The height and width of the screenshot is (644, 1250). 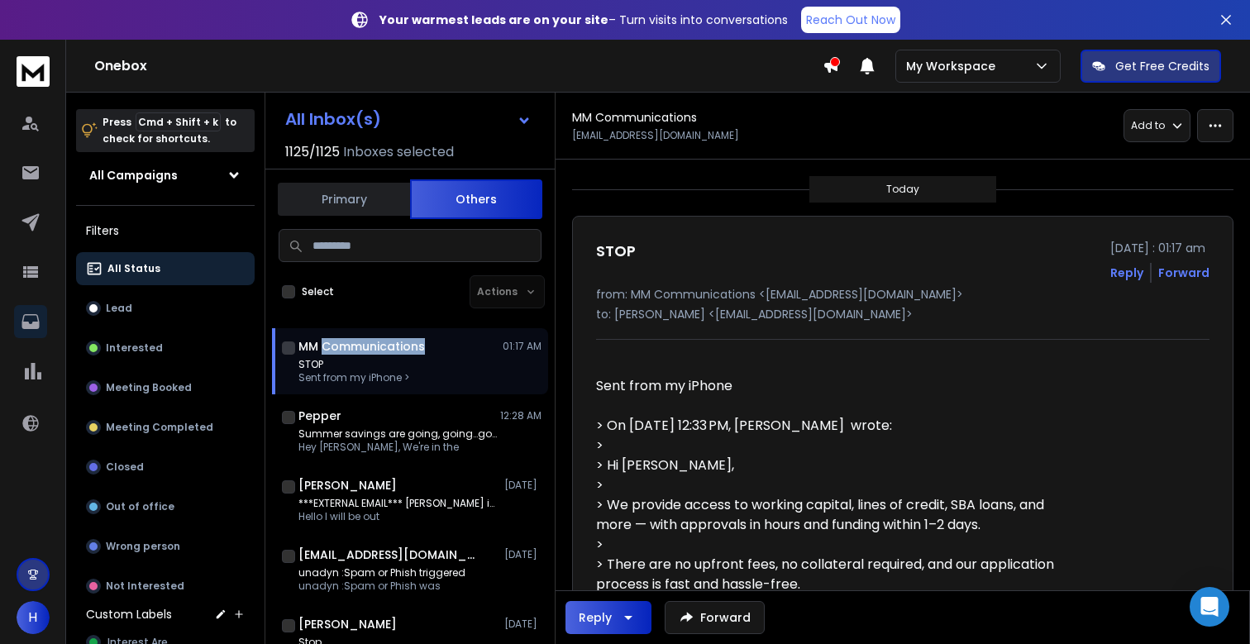 I want to click on p: Meeting Booked, so click(x=149, y=388).